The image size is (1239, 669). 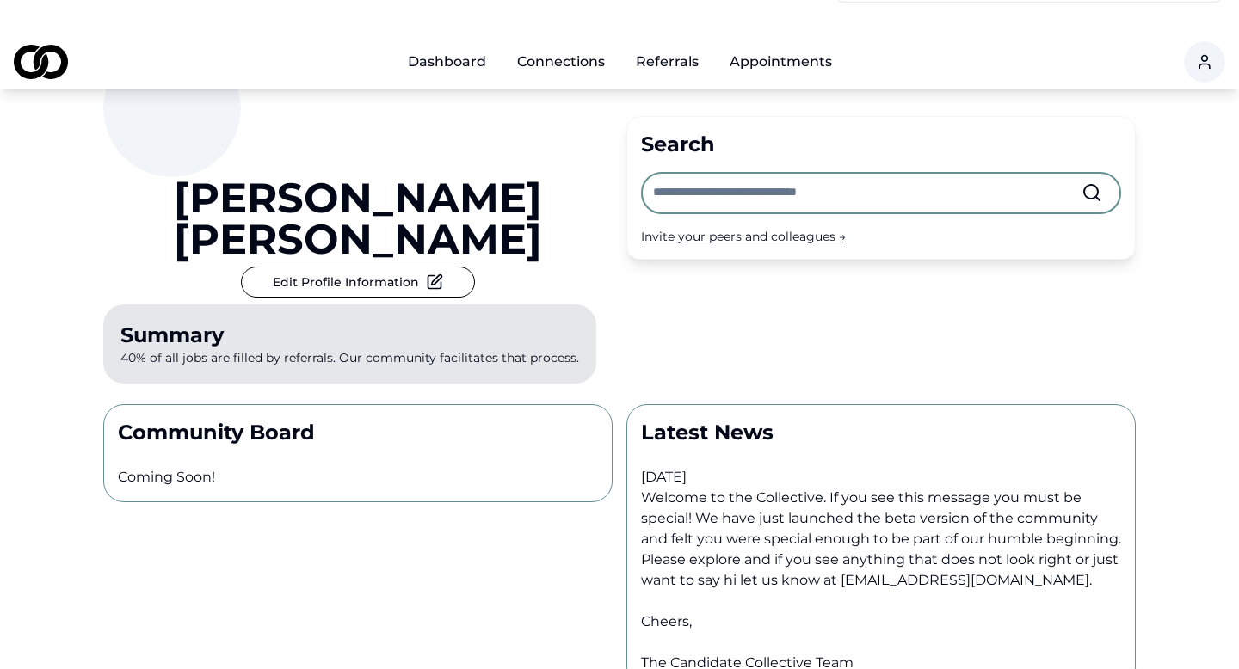 I want to click on a: Appointments, so click(x=780, y=62).